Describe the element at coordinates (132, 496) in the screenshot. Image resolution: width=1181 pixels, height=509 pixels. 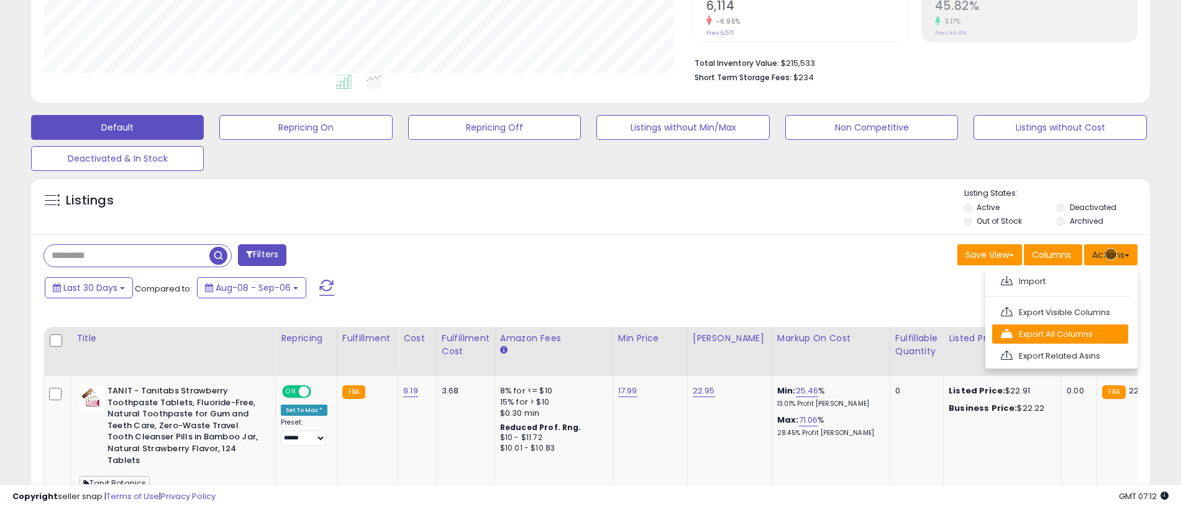
I see `a: Terms of Use` at that location.